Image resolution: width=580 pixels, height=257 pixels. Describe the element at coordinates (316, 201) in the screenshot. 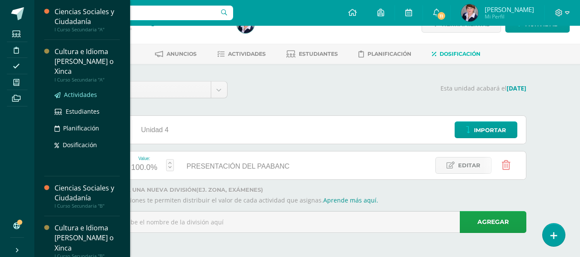

I see `p: Las divisiones te permiten distribuir el valor de cada actividad que asignas.` at that location.